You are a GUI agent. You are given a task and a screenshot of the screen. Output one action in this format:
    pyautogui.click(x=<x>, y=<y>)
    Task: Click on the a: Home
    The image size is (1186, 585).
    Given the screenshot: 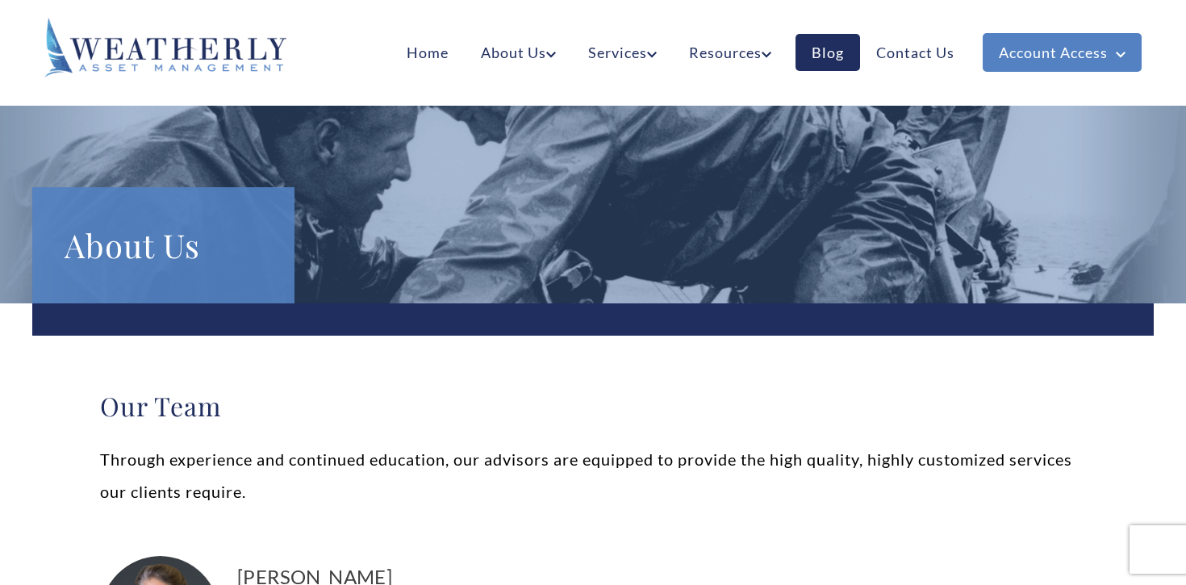 What is the action you would take?
    pyautogui.click(x=427, y=52)
    